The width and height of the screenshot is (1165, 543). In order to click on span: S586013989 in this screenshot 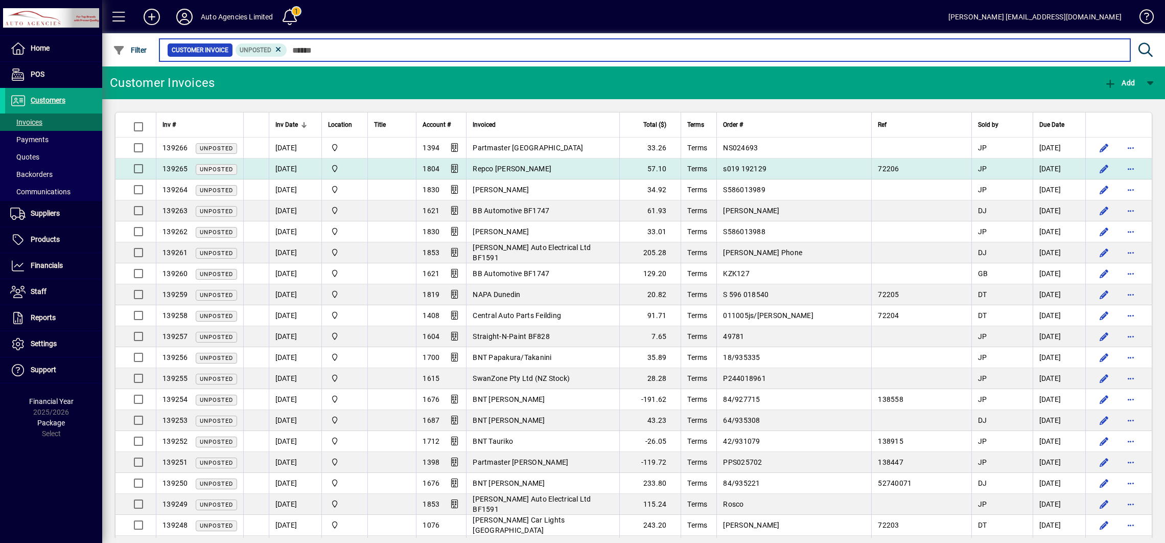, I will do `click(744, 190)`.